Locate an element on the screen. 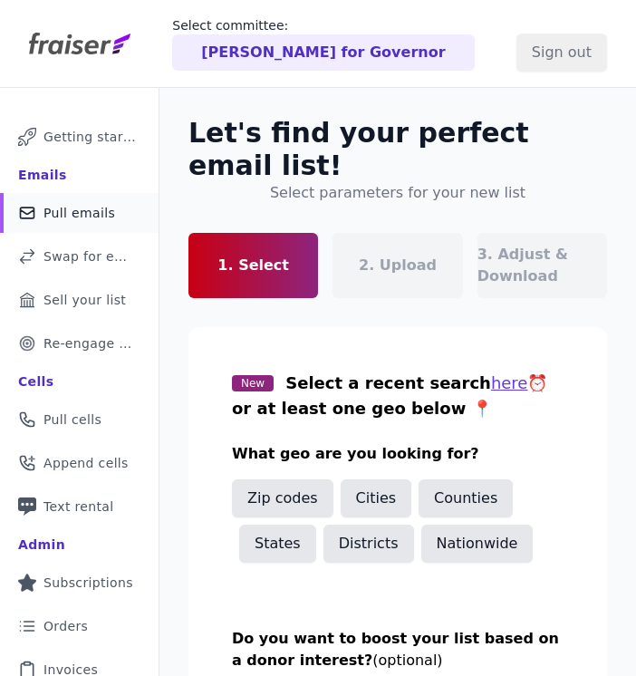 The height and width of the screenshot is (676, 636). h2: Let's find your perfect email list! is located at coordinates (398, 150).